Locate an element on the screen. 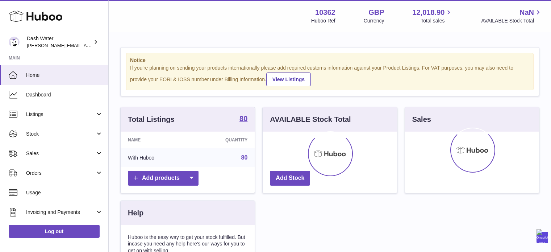 This screenshot has height=252, width=551. h3: Help is located at coordinates (136, 213).